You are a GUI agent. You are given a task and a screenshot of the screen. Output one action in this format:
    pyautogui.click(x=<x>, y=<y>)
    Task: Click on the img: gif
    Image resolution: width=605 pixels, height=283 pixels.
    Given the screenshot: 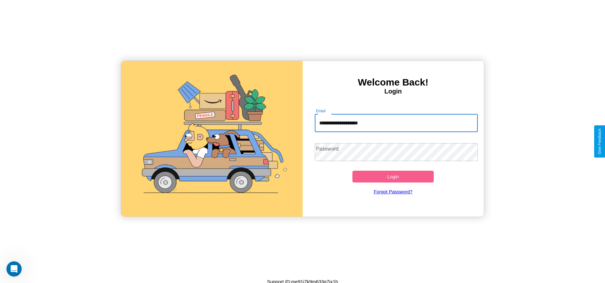 What is the action you would take?
    pyautogui.click(x=212, y=139)
    